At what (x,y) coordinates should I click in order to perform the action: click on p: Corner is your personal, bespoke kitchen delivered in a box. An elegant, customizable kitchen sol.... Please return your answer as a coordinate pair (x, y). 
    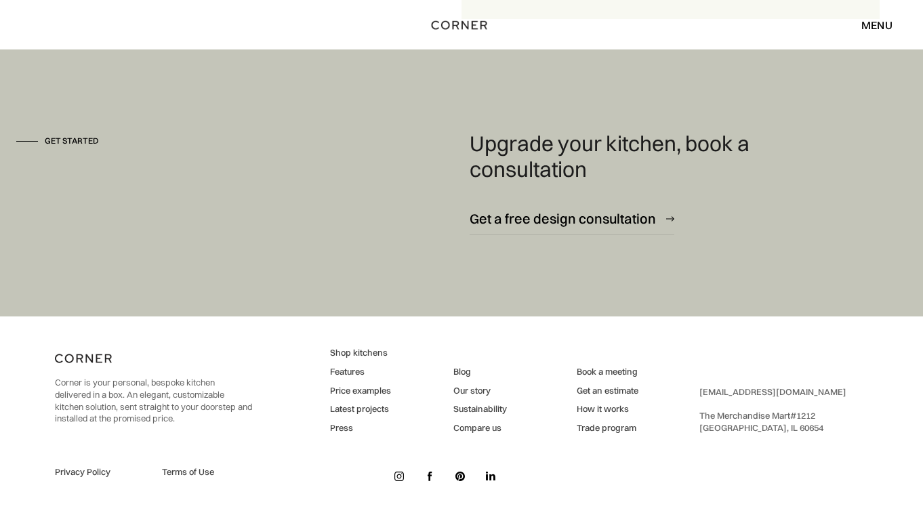
    Looking at the image, I should click on (153, 400).